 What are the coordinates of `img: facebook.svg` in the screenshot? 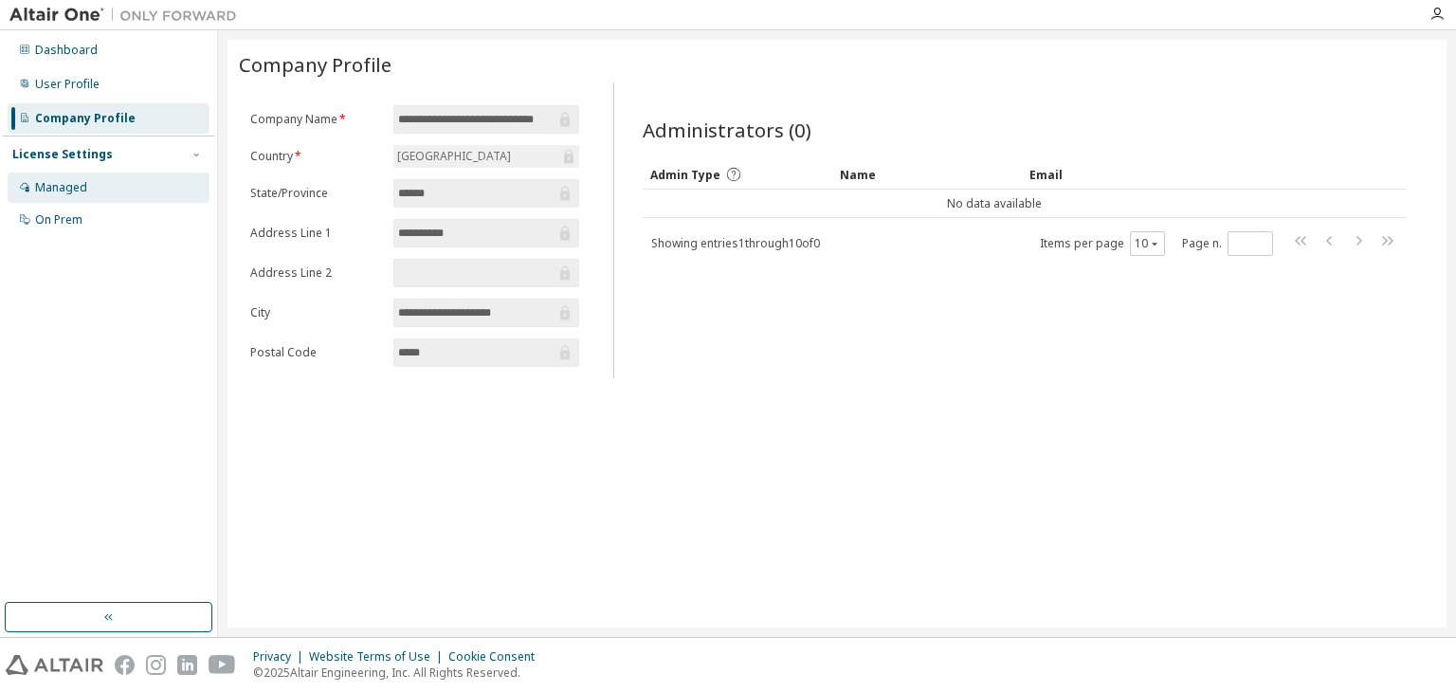 It's located at (124, 665).